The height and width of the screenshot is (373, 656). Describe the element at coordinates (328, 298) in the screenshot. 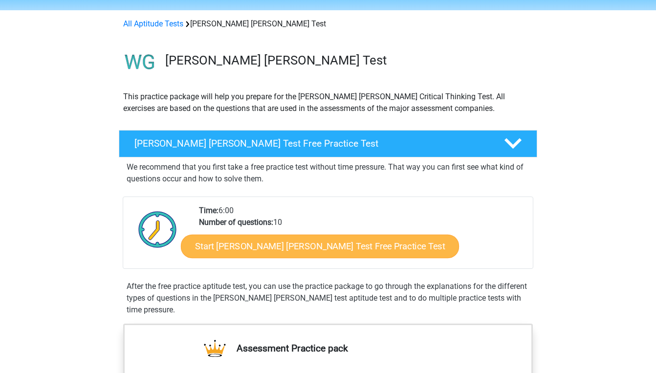

I see `div: After the free practice aptitude test, you can use the practice package to go through the explana...` at that location.